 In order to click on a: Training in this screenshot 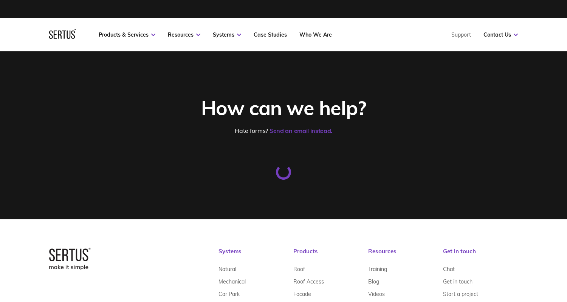, I will do `click(378, 269)`.